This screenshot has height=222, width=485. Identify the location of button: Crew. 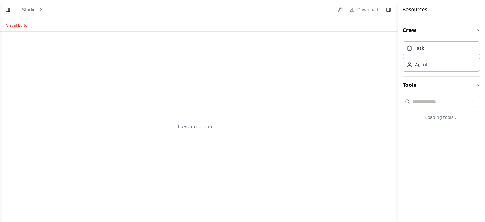
(442, 30).